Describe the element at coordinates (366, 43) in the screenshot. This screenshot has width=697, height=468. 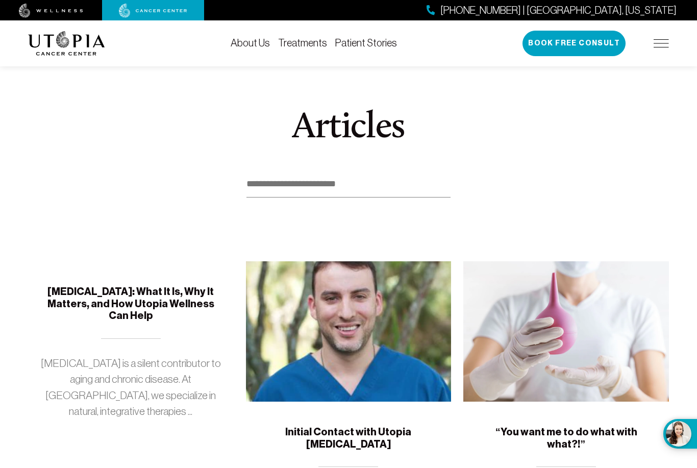
I see `a: Patient Stories` at that location.